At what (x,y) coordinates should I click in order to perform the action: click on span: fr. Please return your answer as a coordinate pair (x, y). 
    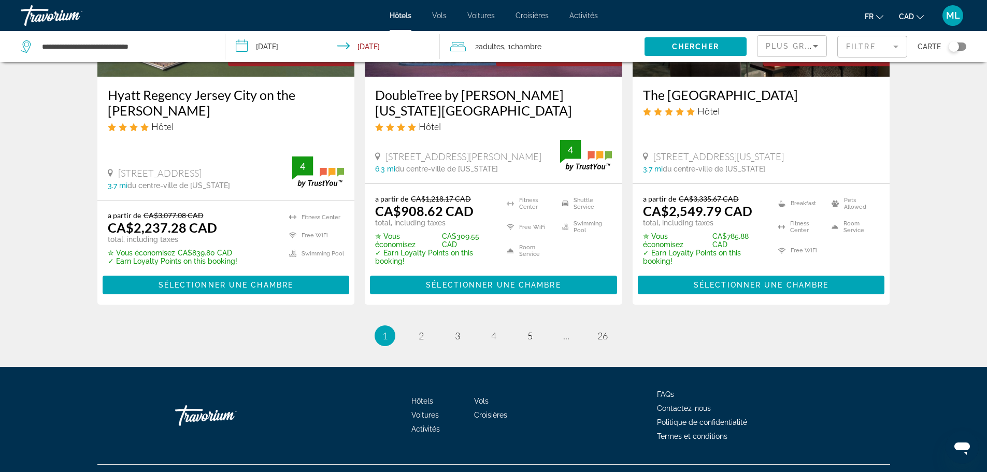
    Looking at the image, I should click on (869, 17).